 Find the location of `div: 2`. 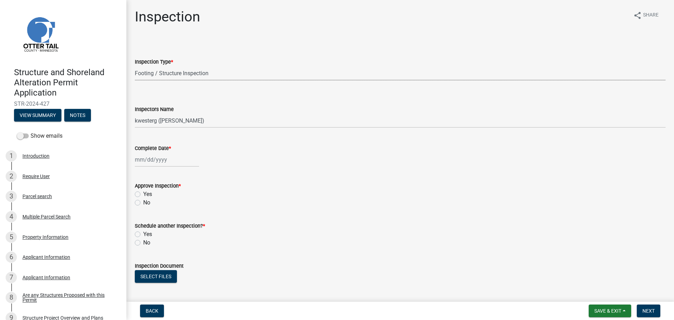

div: 2 is located at coordinates (11, 176).